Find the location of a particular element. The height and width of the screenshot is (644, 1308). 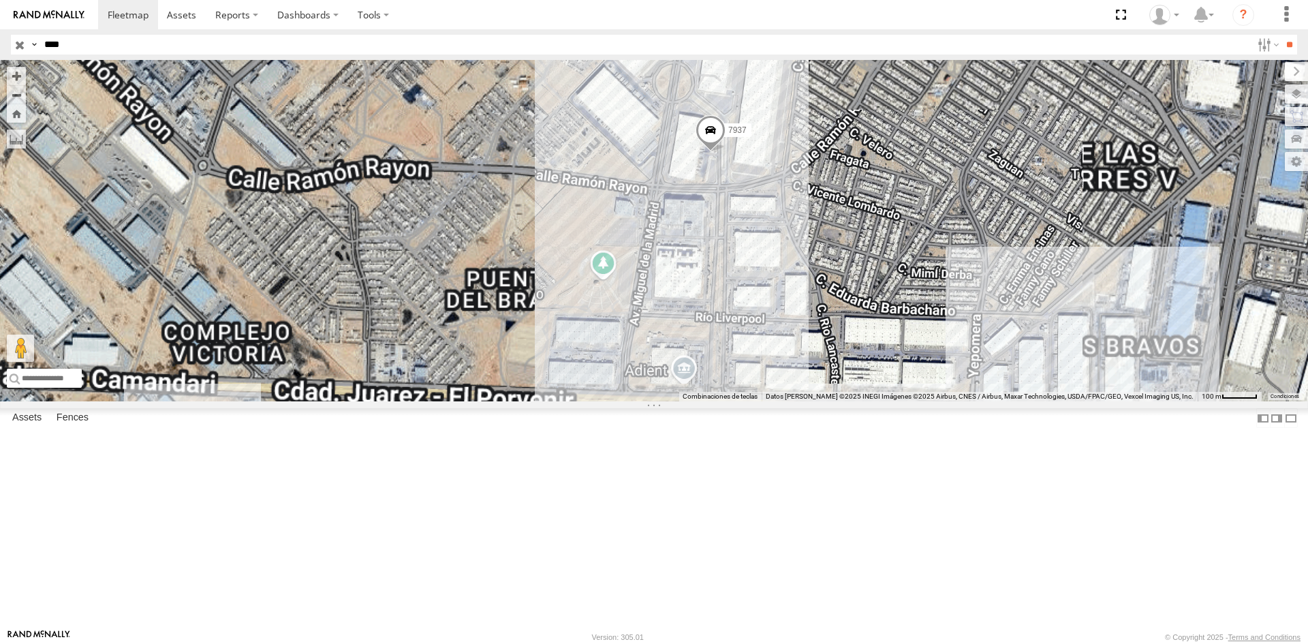

a: Visit our Website is located at coordinates (39, 637).